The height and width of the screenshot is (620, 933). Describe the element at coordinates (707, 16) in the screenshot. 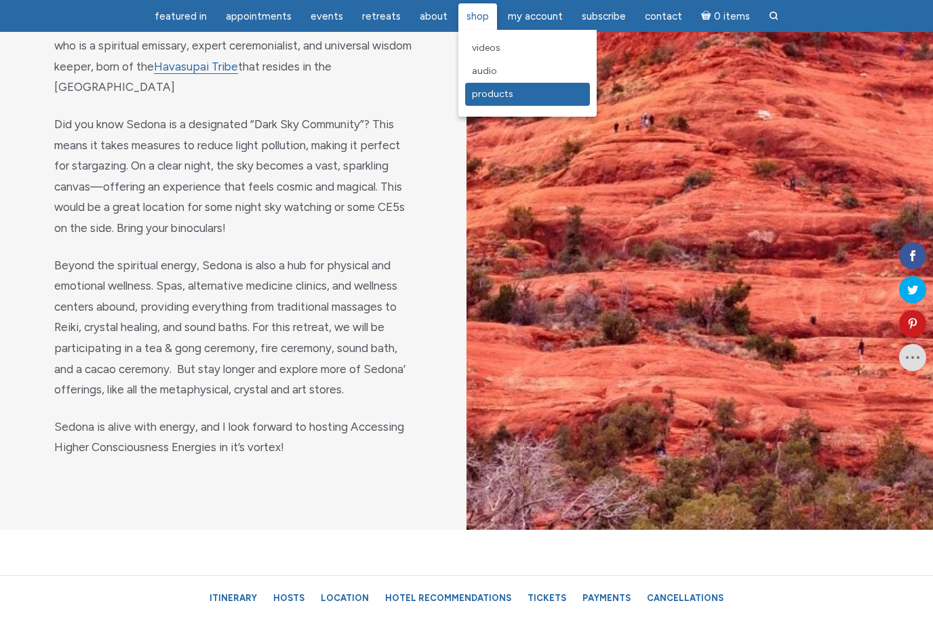

I see `i: Cart` at that location.